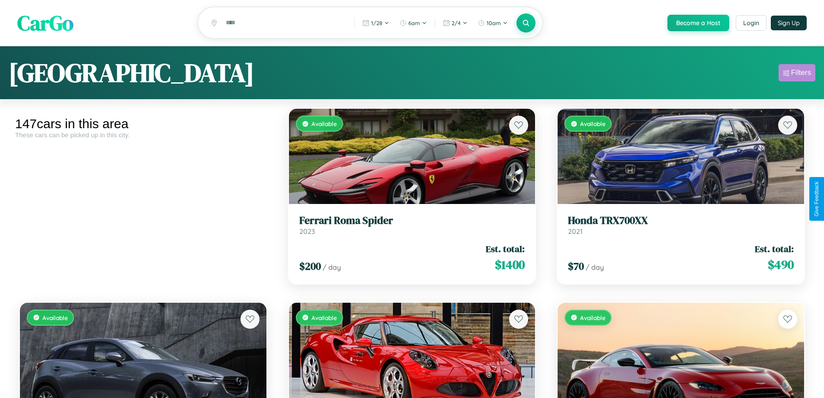  What do you see at coordinates (494, 23) in the screenshot?
I see `span: 10am` at bounding box center [494, 23].